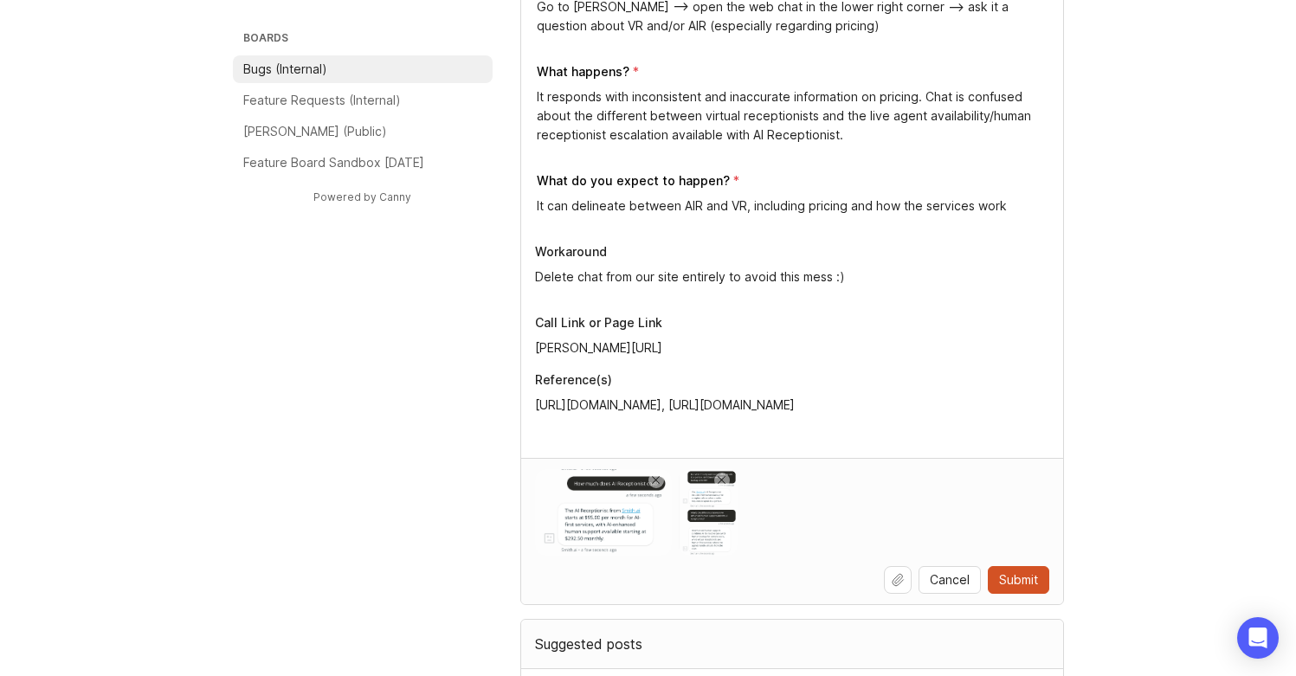 The height and width of the screenshot is (676, 1296). What do you see at coordinates (362, 197) in the screenshot?
I see `a: Powered by Canny` at bounding box center [362, 197].